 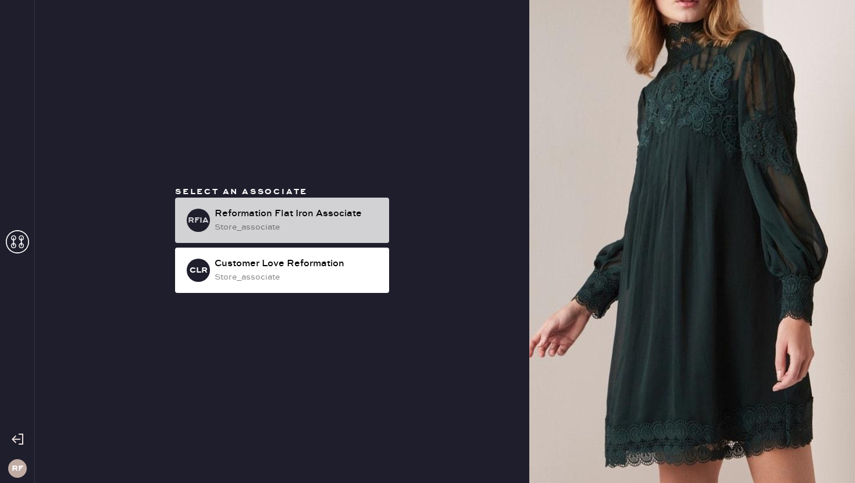 What do you see at coordinates (198, 220) in the screenshot?
I see `h3: RFIA` at bounding box center [198, 220].